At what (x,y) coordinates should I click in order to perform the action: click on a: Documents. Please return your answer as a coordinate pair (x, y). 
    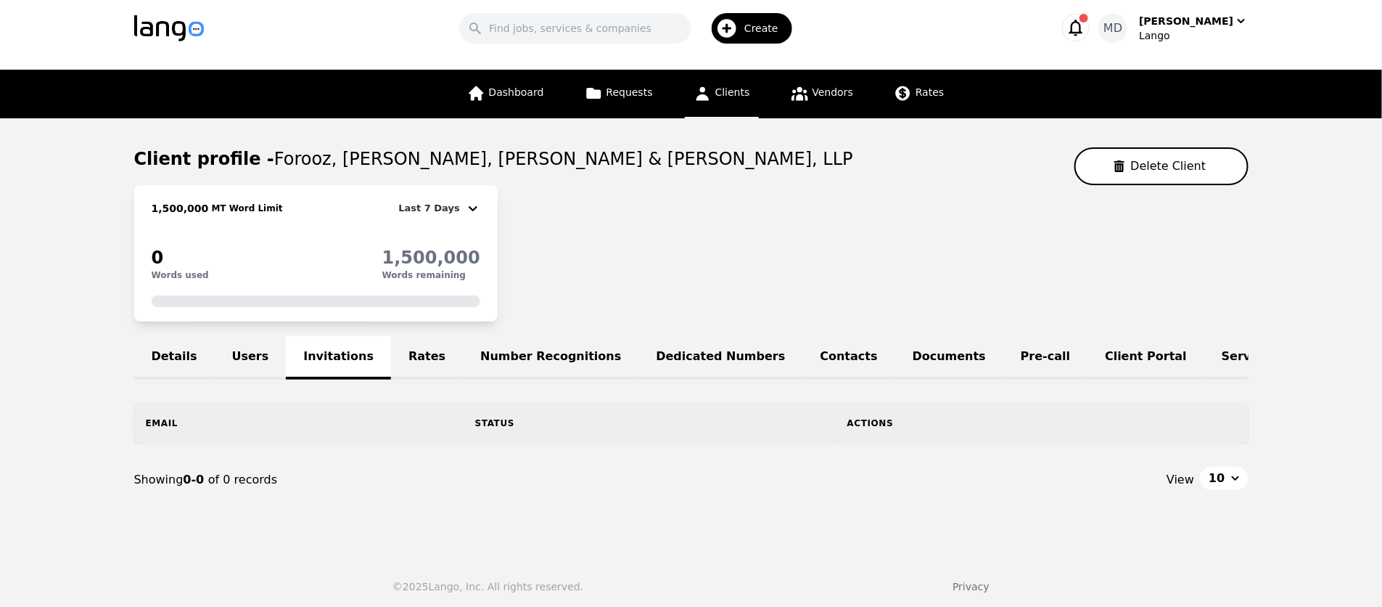
    Looking at the image, I should click on (949, 358).